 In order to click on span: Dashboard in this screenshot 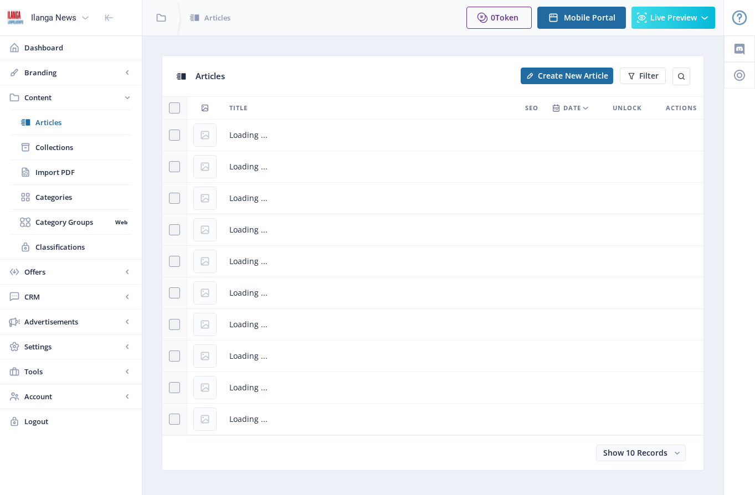, I will do `click(79, 48)`.